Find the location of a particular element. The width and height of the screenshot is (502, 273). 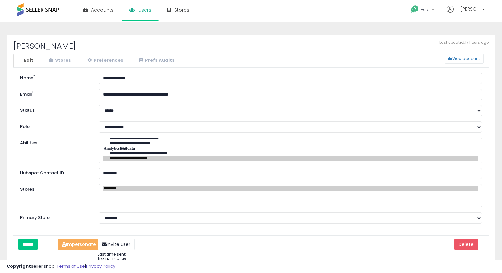

span: Help is located at coordinates (425, 9).